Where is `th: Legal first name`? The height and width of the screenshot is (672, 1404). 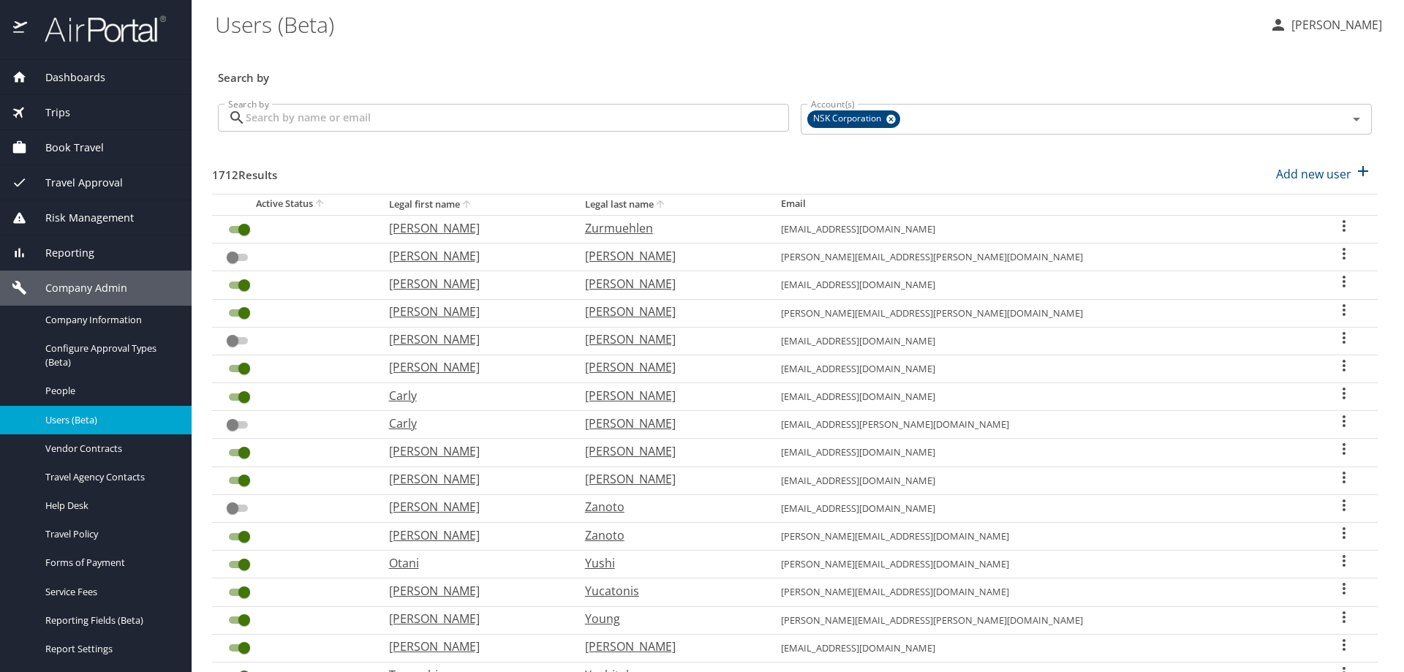 th: Legal first name is located at coordinates (475, 204).